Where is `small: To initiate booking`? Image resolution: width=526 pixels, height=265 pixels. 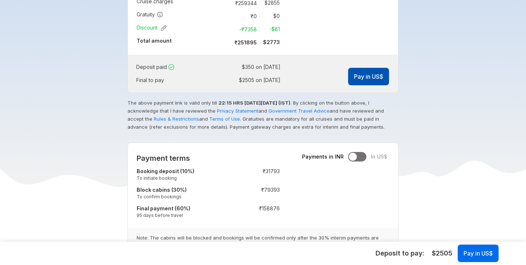 small: To initiate booking is located at coordinates (184, 178).